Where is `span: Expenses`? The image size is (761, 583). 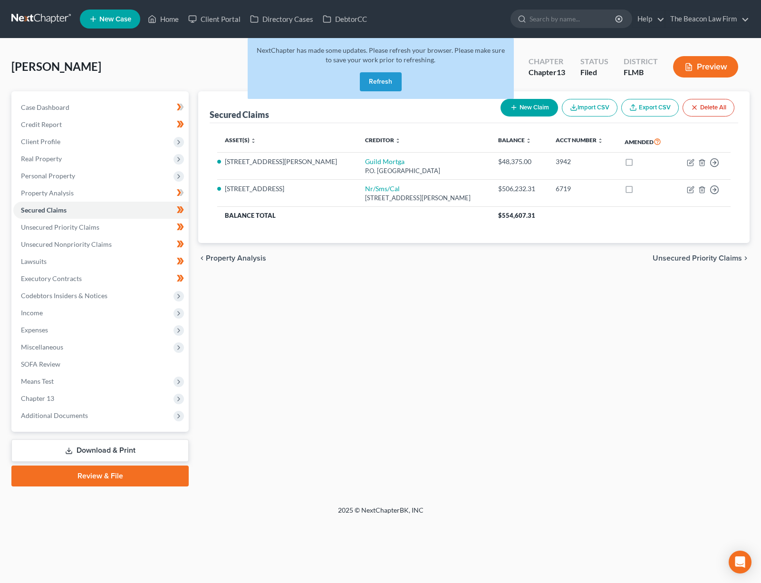
span: Expenses is located at coordinates (34, 330).